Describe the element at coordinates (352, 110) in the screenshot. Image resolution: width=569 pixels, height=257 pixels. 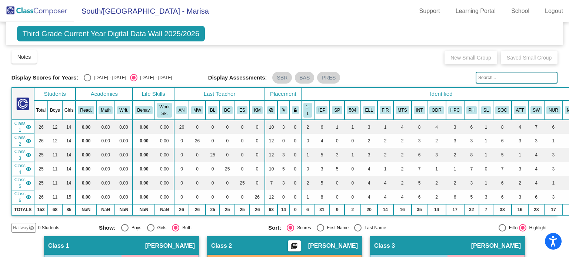
I see `button: 504` at that location.